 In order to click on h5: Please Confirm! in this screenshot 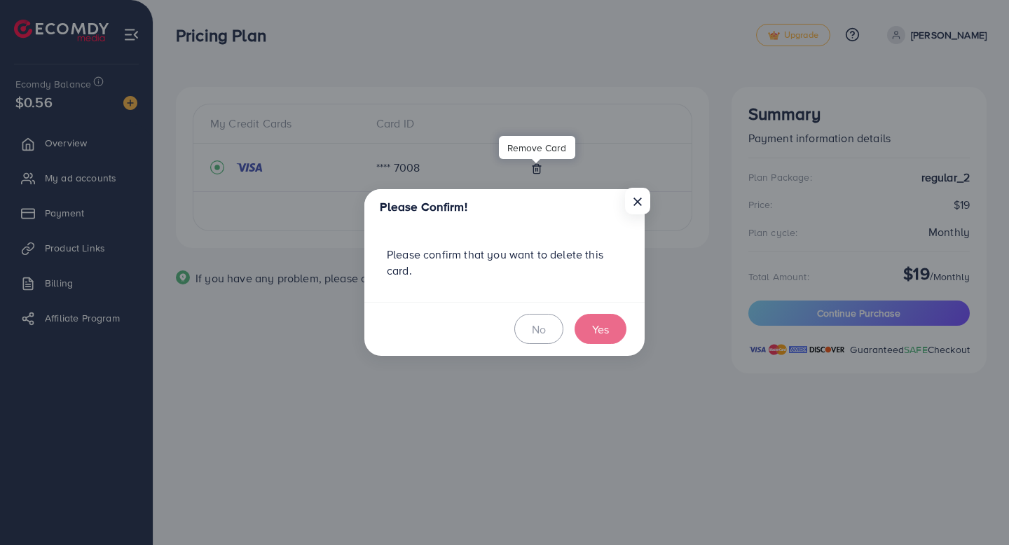, I will do `click(423, 207)`.